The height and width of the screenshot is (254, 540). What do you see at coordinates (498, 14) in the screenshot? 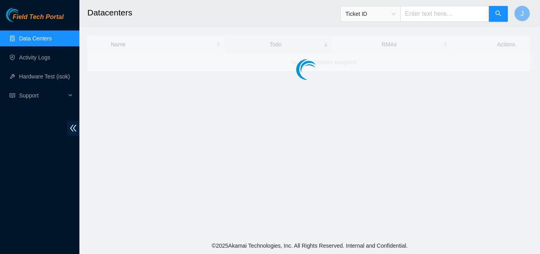
I see `button: search` at bounding box center [498, 14].